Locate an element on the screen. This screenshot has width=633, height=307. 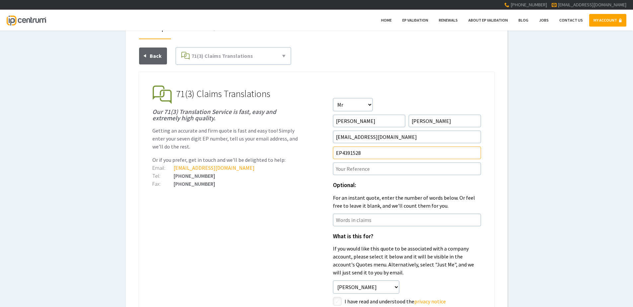
span: Renewals is located at coordinates (448, 20).